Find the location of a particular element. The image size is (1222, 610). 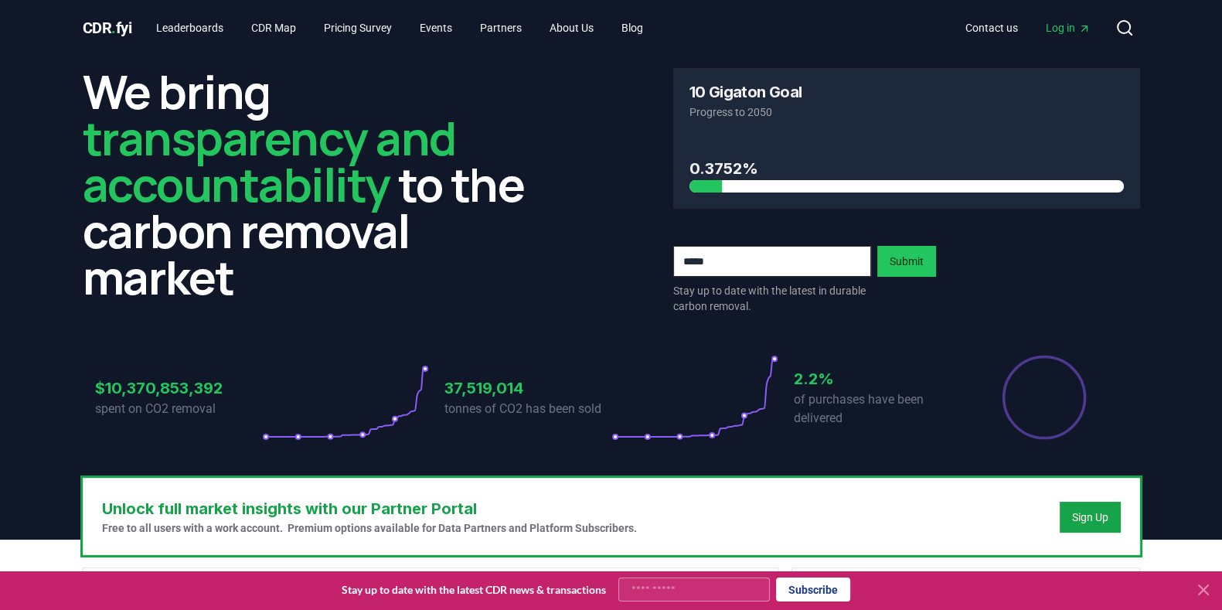

a: Blog is located at coordinates (632, 28).